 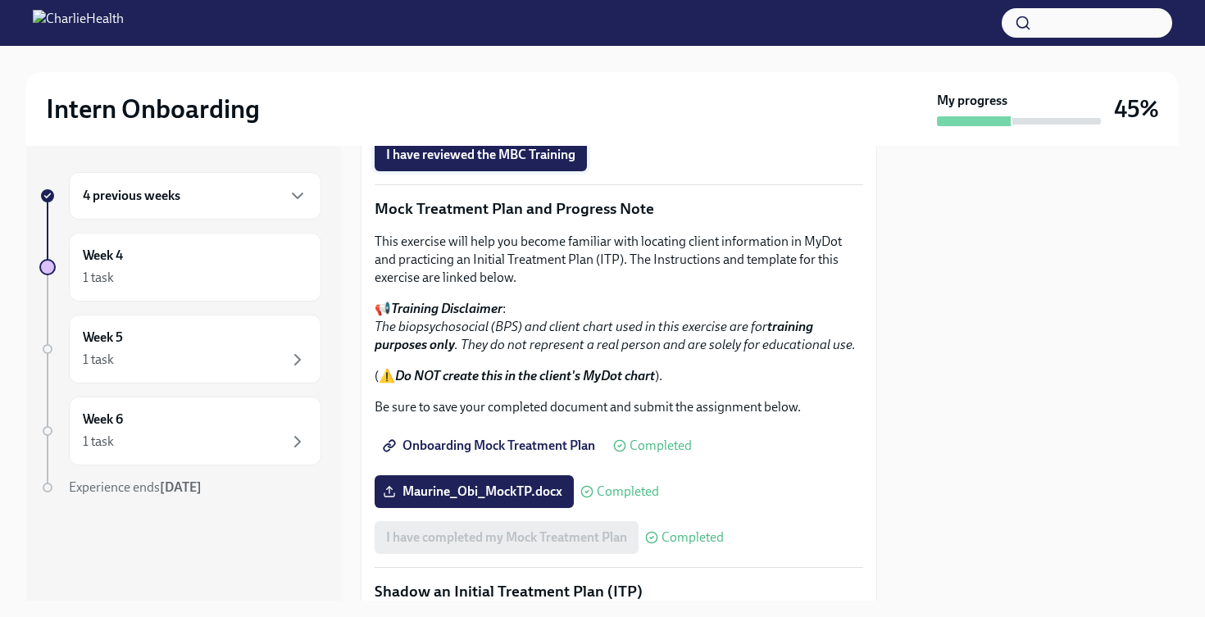 I want to click on p: This exercise will help you become familiar with locating client information in MyDot and practic..., so click(x=619, y=260).